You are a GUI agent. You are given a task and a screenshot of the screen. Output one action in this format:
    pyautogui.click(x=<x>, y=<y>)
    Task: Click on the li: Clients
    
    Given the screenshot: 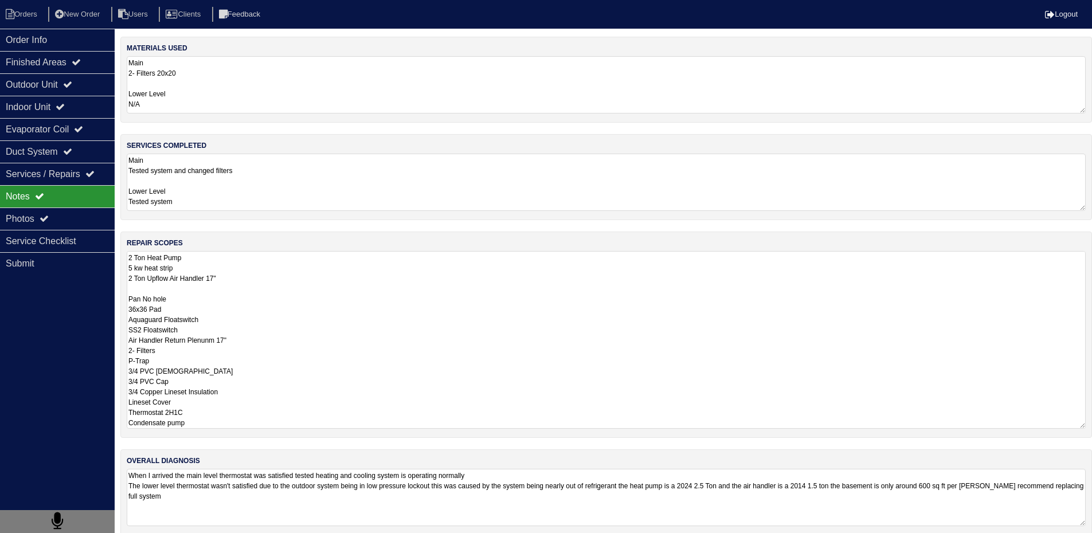 What is the action you would take?
    pyautogui.click(x=184, y=14)
    